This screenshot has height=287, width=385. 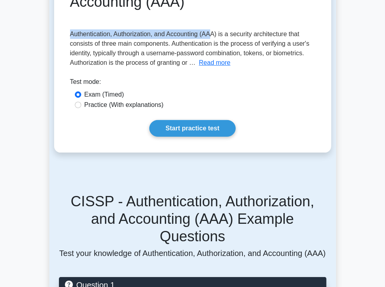 I want to click on label: Practice (With explanations), so click(x=124, y=105).